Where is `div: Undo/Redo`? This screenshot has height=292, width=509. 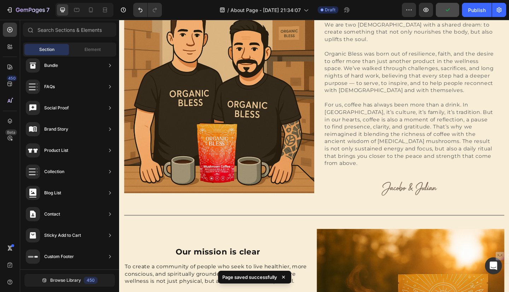 div: Undo/Redo is located at coordinates (147, 10).